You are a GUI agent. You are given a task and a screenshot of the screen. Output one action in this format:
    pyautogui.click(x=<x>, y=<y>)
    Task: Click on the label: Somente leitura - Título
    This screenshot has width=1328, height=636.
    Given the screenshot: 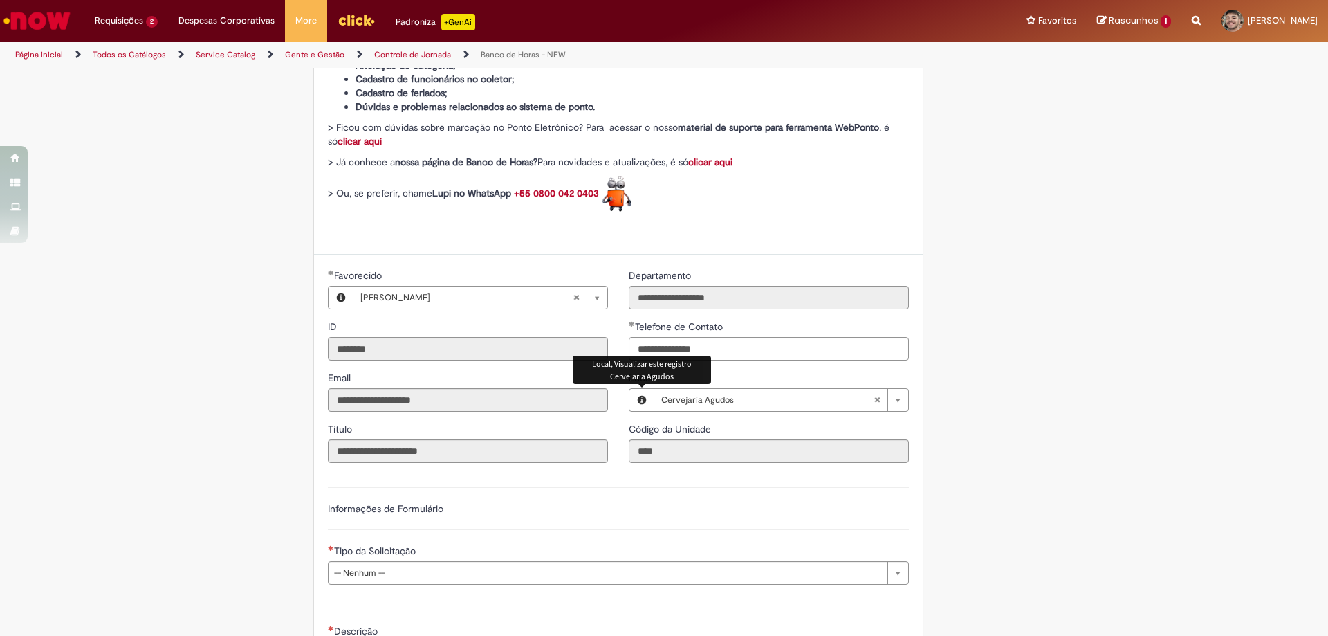 What is the action you would take?
    pyautogui.click(x=341, y=429)
    